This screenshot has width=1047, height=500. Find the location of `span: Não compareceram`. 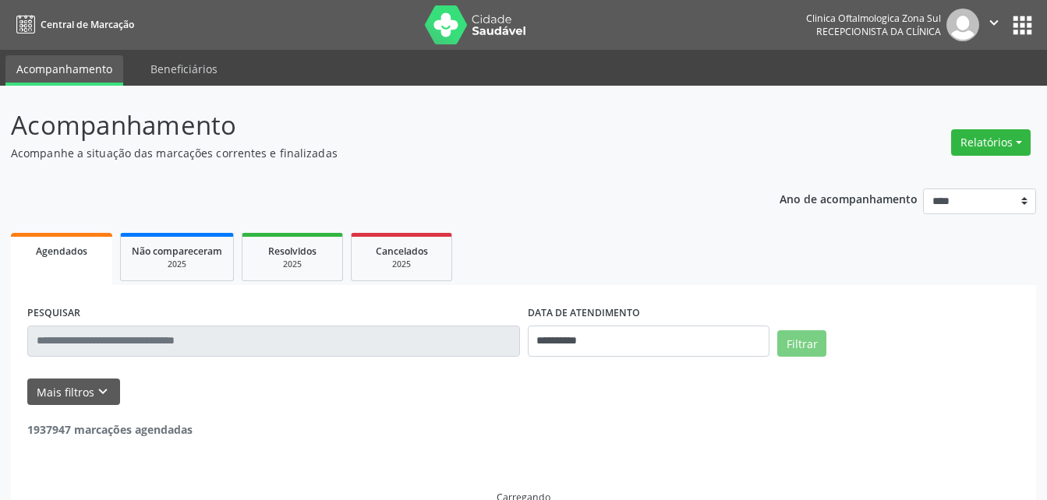

span: Não compareceram is located at coordinates (177, 251).